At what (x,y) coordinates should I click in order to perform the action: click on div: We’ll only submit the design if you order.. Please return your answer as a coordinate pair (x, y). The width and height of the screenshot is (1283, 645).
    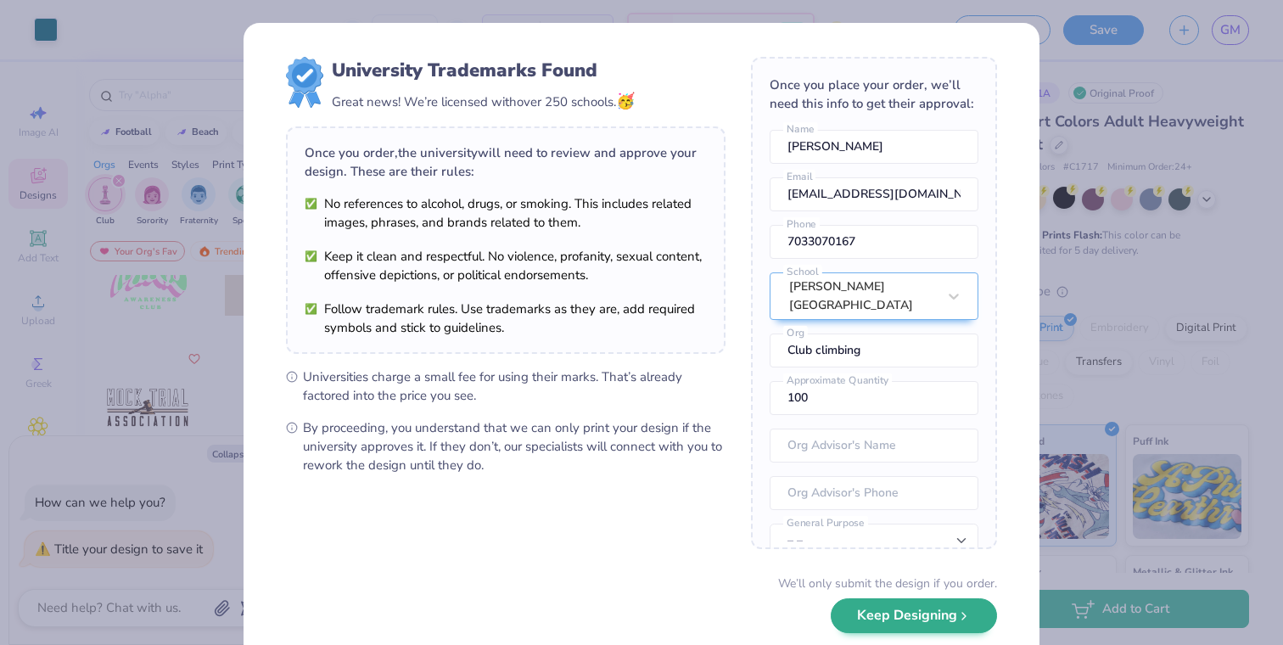
    Looking at the image, I should click on (887, 583).